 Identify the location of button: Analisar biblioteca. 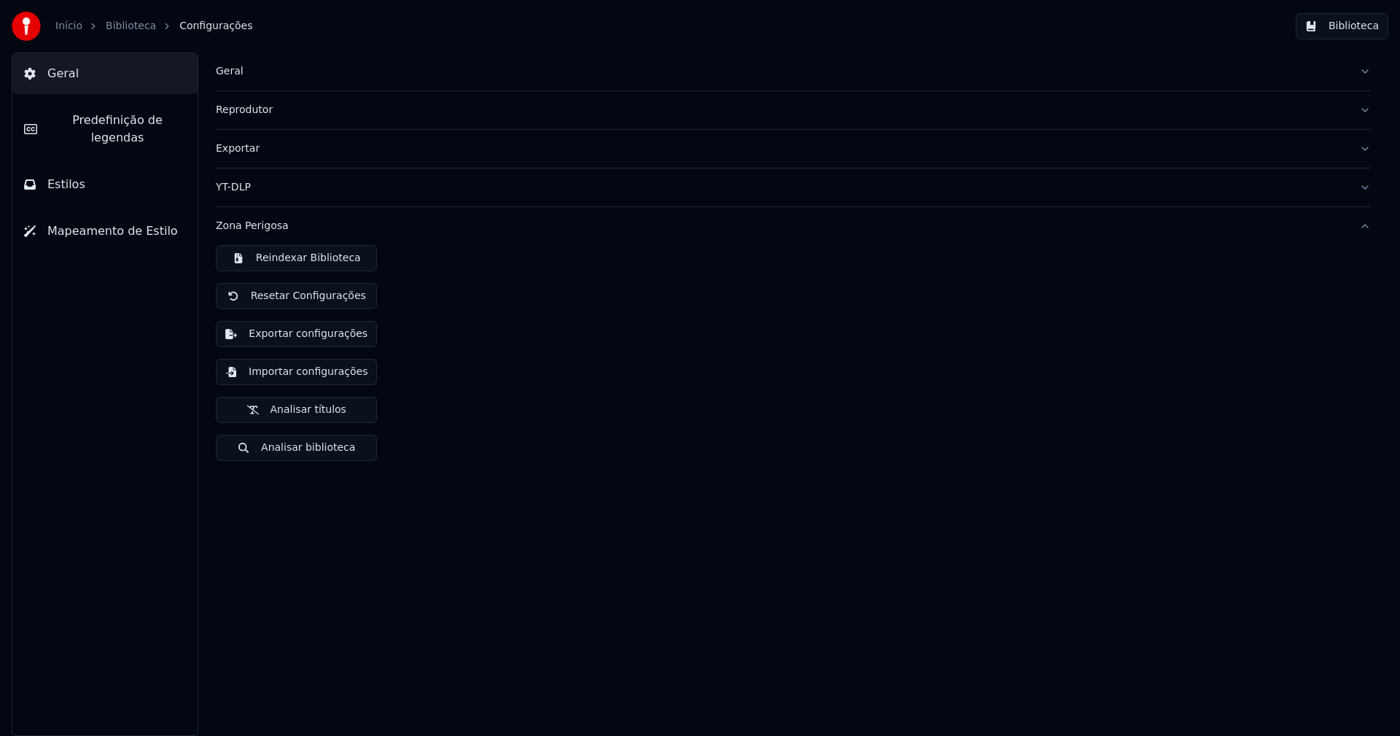
(296, 448).